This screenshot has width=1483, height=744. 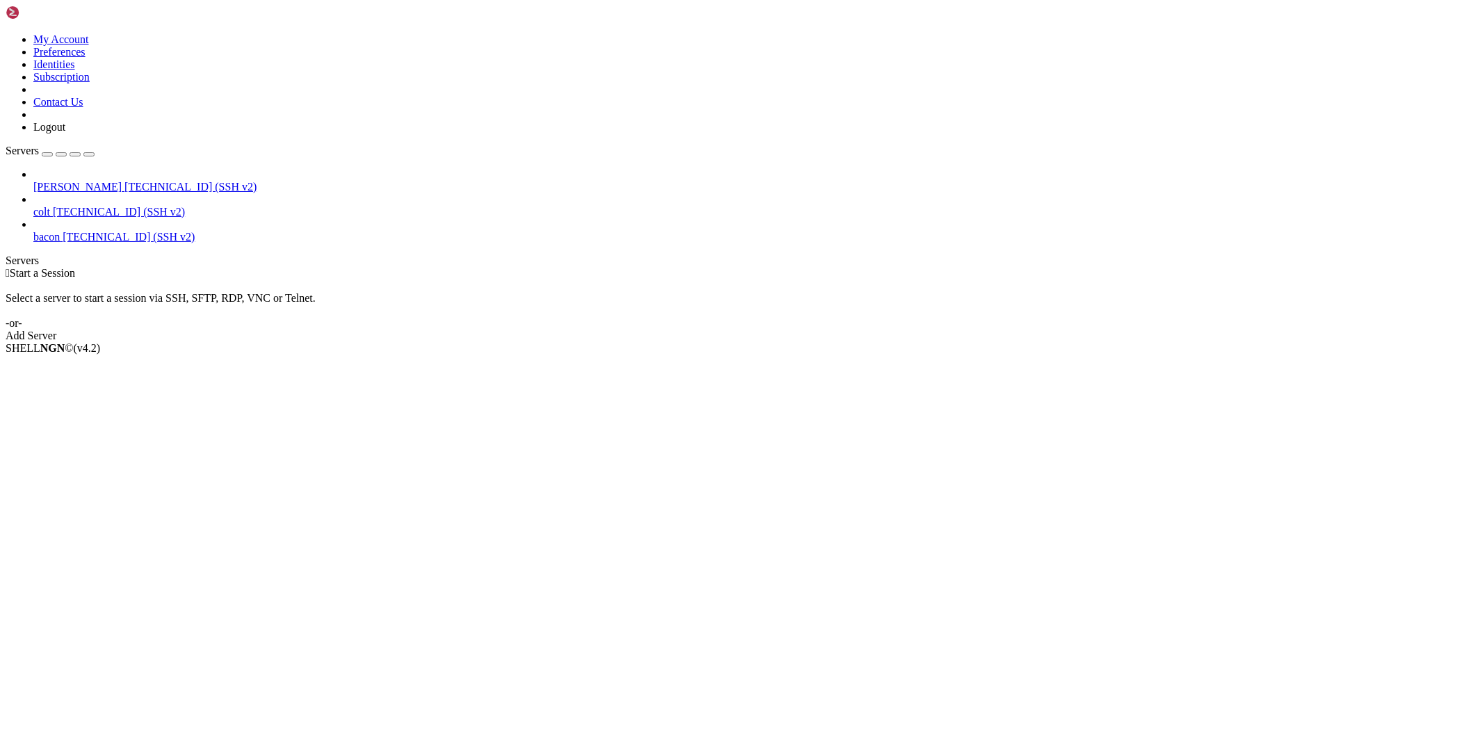 What do you see at coordinates (741, 261) in the screenshot?
I see `div: Servers` at bounding box center [741, 261].